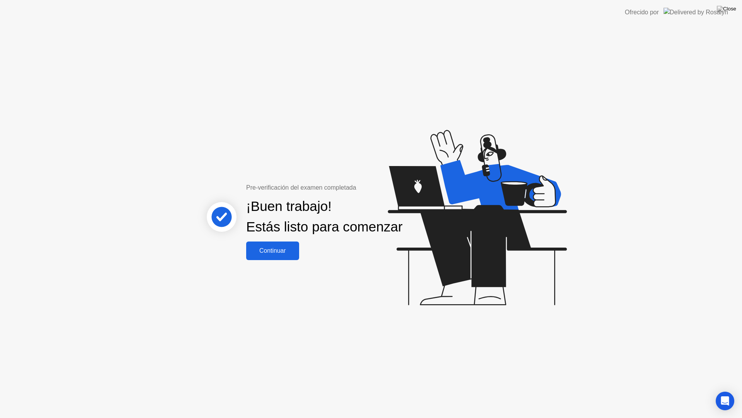 The image size is (742, 418). What do you see at coordinates (725, 401) in the screenshot?
I see `div: Open Intercom Messenger` at bounding box center [725, 401].